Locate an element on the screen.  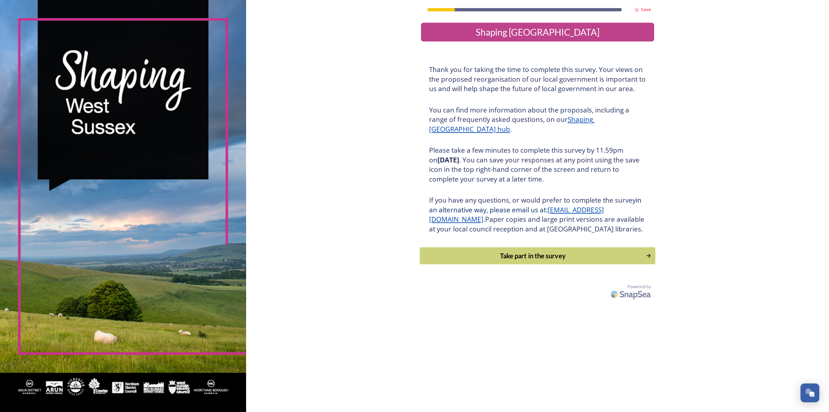
span: Powered by is located at coordinates (639, 286).